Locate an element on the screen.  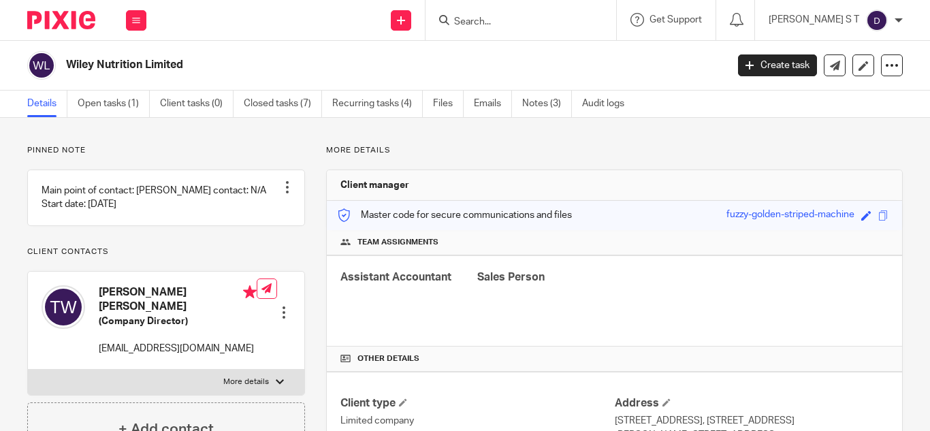
h2: Wiley Nutrition Limited is located at coordinates (327, 65).